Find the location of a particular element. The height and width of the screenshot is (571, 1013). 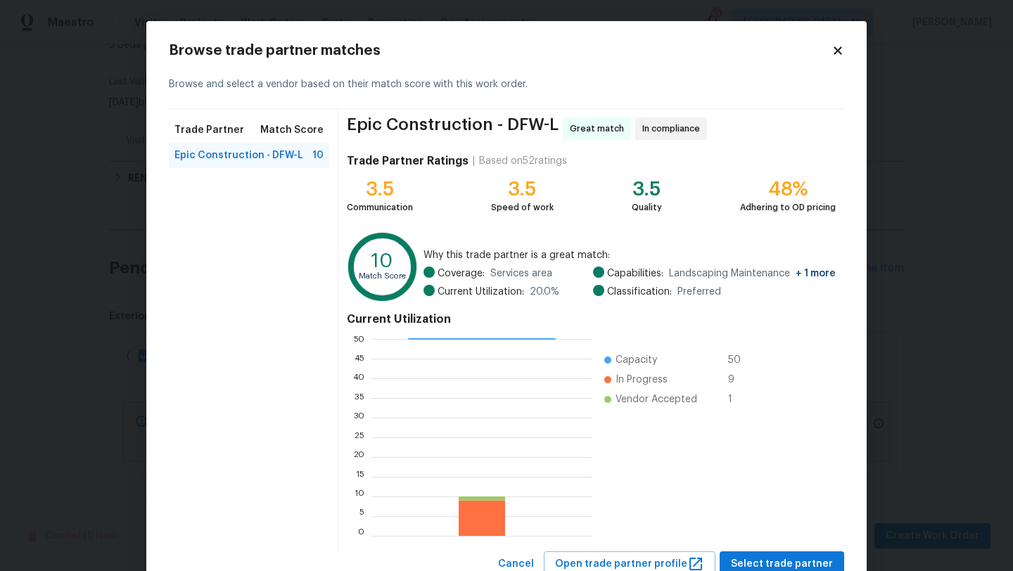

span: 20.0 % is located at coordinates (544, 292).